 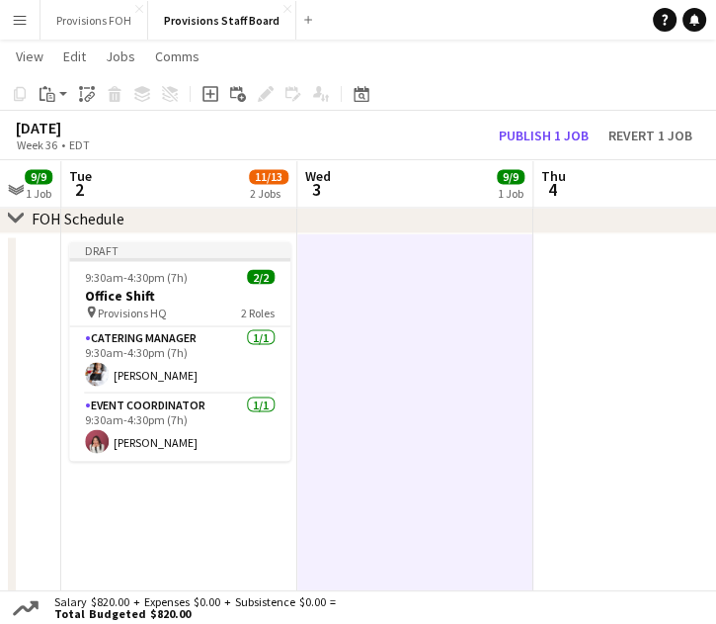 I want to click on div: FOH Schedule, so click(x=78, y=217).